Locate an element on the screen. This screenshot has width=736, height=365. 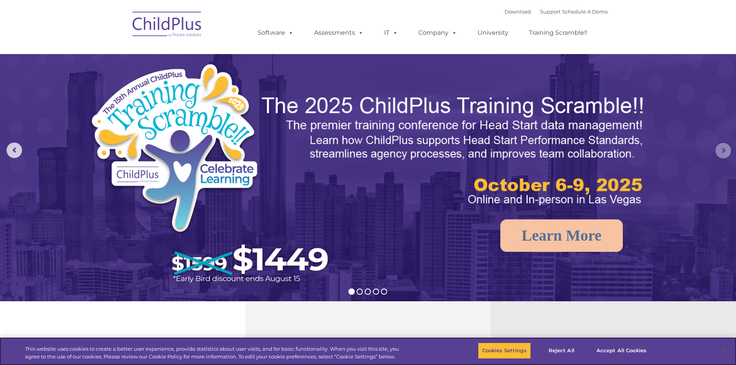
a: Assessments is located at coordinates (339, 33).